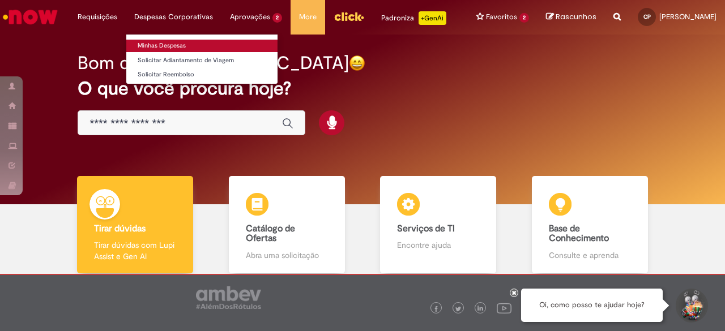  What do you see at coordinates (590, 225) in the screenshot?
I see `a: Base de Conhecimento Consulte e aprenda` at bounding box center [590, 225].